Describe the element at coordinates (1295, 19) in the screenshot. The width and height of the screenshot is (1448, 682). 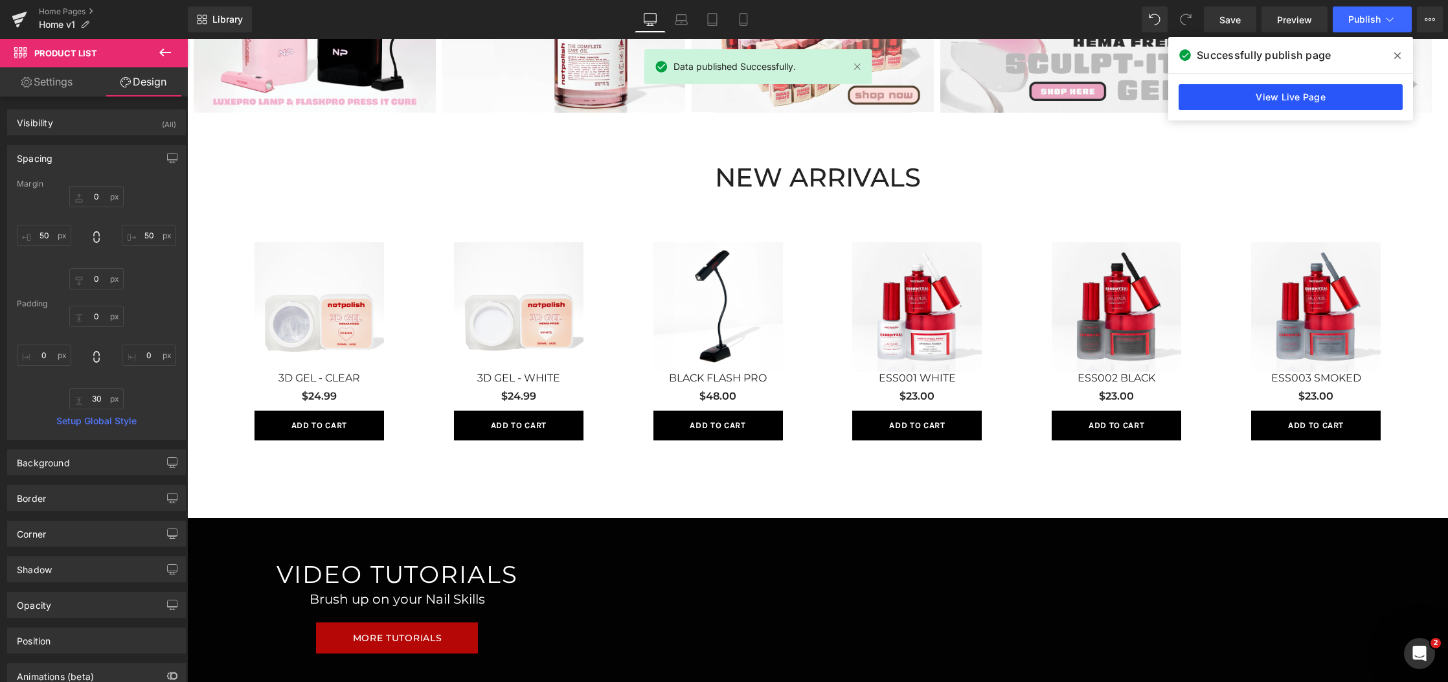
I see `span: Preview` at that location.